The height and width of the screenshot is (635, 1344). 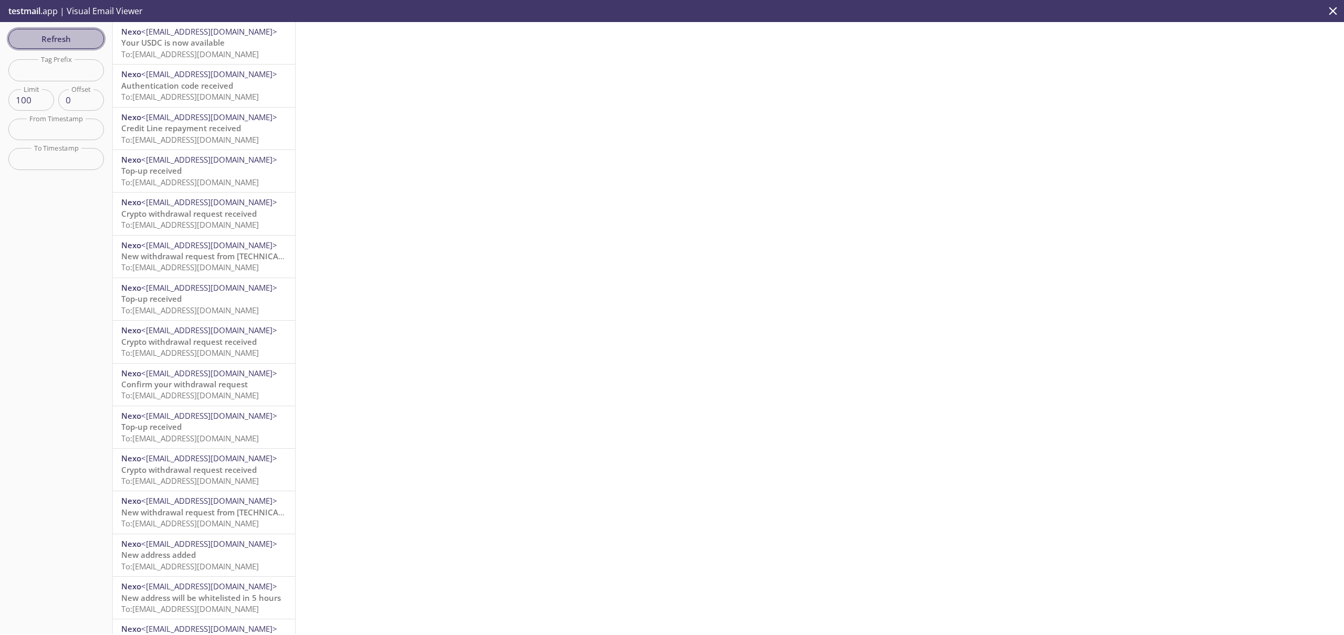 I want to click on span: New address added, so click(x=159, y=555).